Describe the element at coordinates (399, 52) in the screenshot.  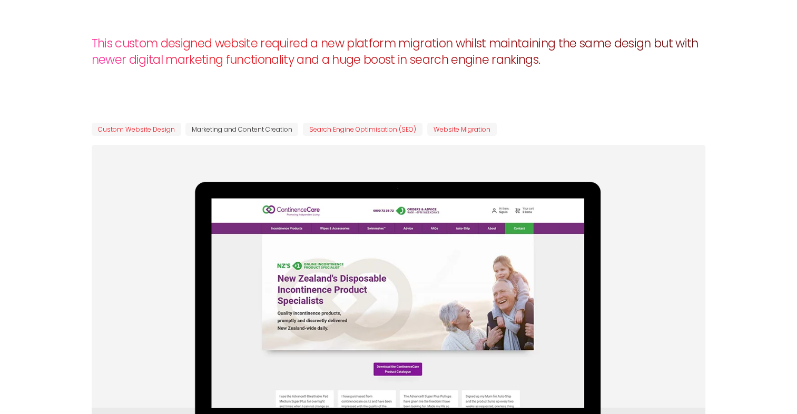
I see `h2: This custom designed website required a new platform migration whilst maintaining the same design...` at that location.